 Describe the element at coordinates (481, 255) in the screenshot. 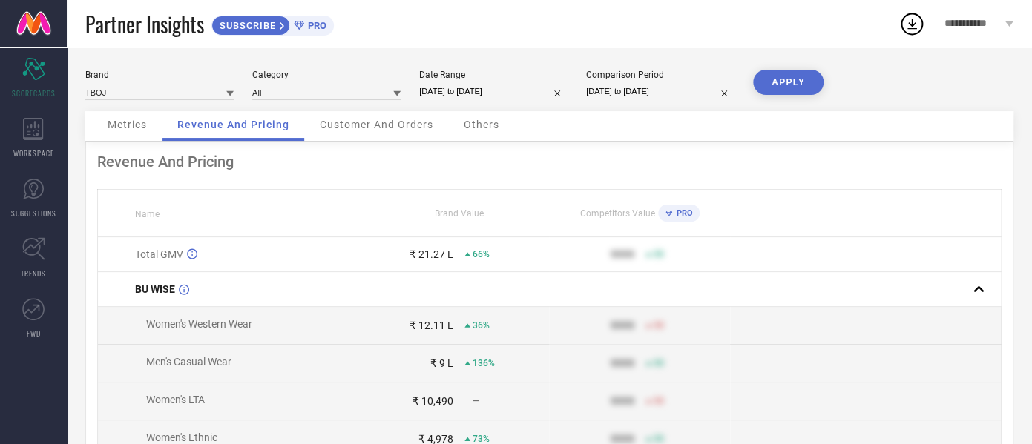

I see `span: 66%` at that location.